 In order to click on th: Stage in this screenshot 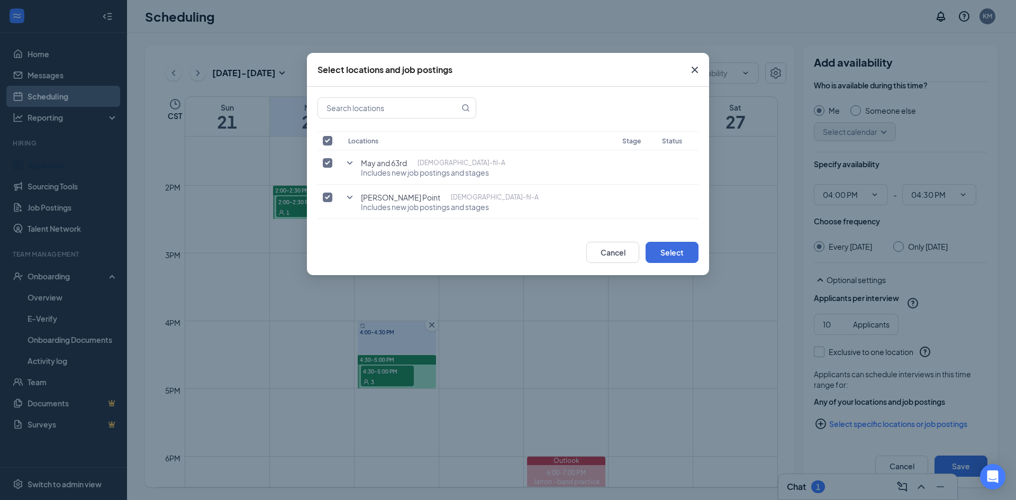, I will do `click(637, 141)`.